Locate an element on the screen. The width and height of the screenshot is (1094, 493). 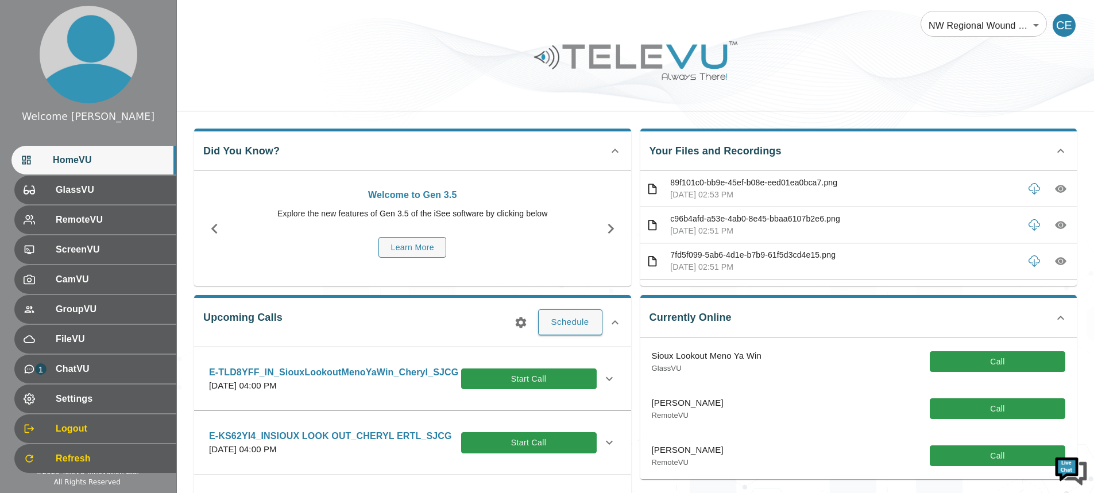
span: Logout is located at coordinates (111, 429).